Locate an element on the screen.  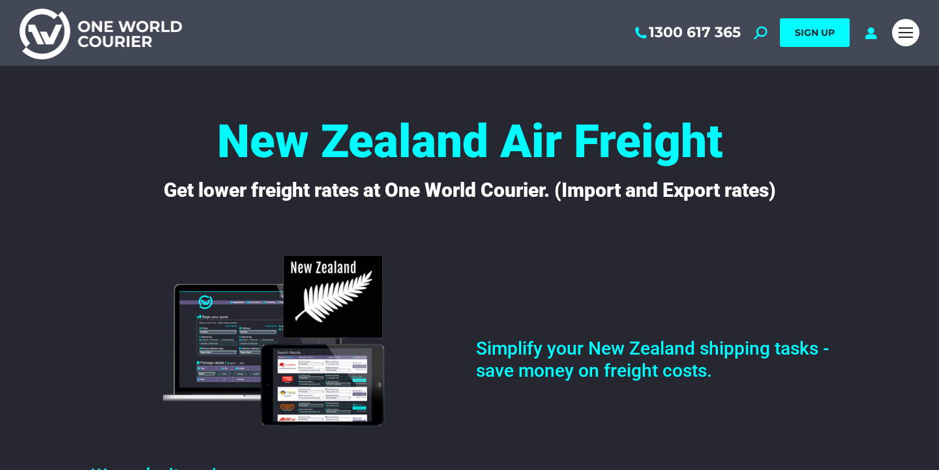
a: 1300 617 365 is located at coordinates (687, 33).